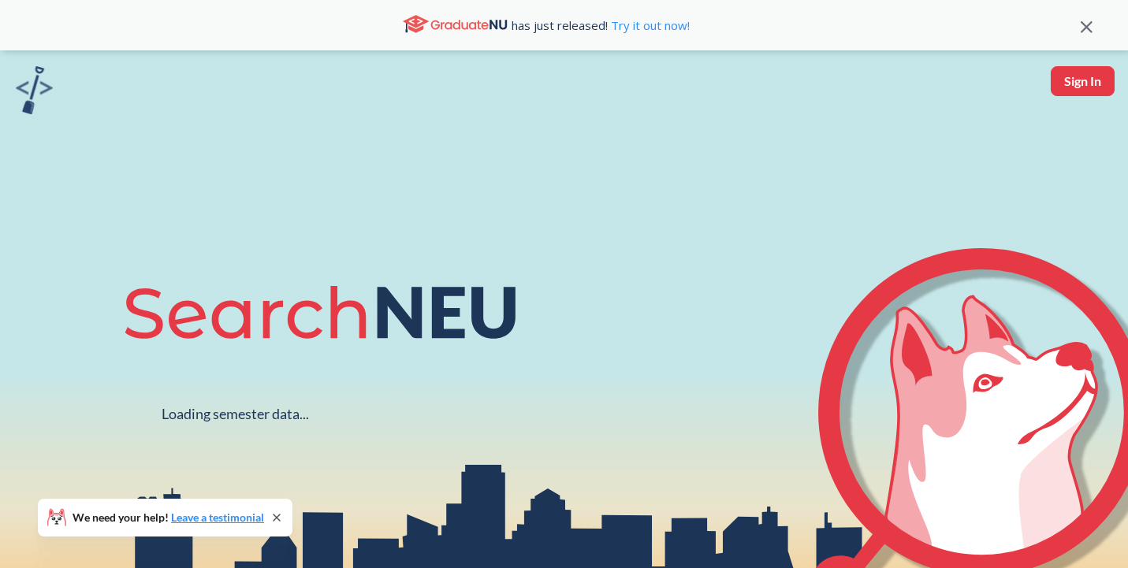 The height and width of the screenshot is (568, 1128). What do you see at coordinates (218, 517) in the screenshot?
I see `a: Leave a testimonial` at bounding box center [218, 517].